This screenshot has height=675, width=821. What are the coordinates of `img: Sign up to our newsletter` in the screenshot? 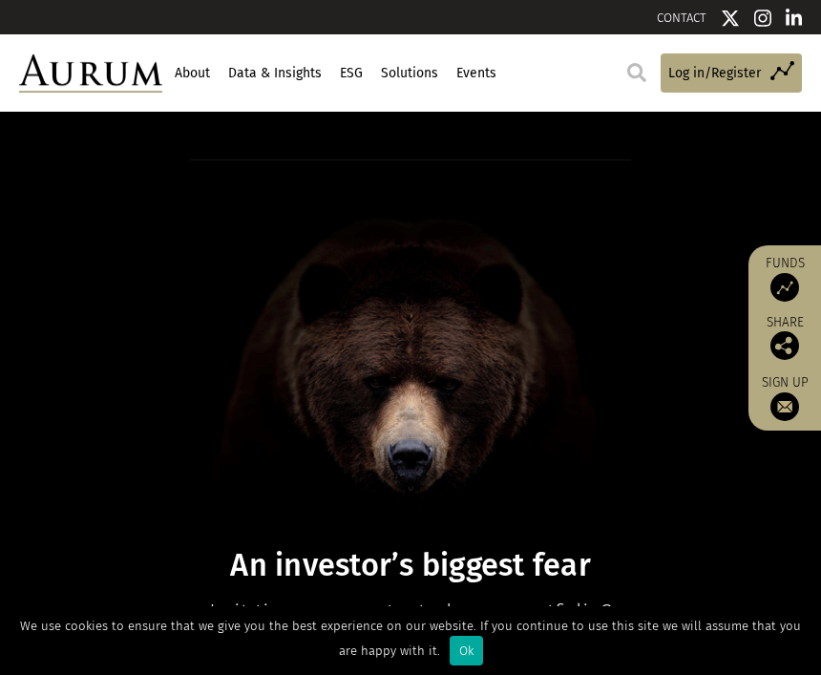 It's located at (784, 406).